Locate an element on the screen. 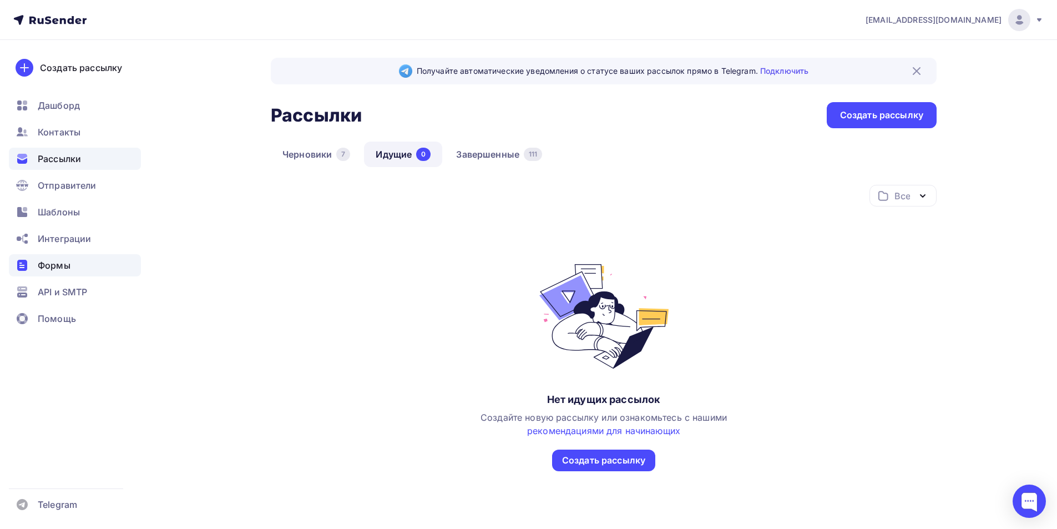  a: Контакты is located at coordinates (75, 132).